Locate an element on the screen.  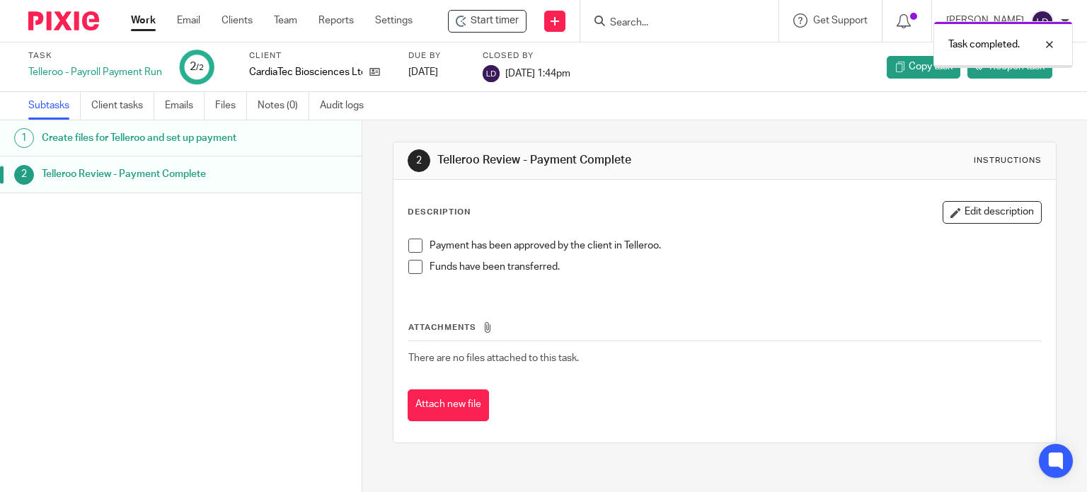
img: Pixie is located at coordinates (64, 21).